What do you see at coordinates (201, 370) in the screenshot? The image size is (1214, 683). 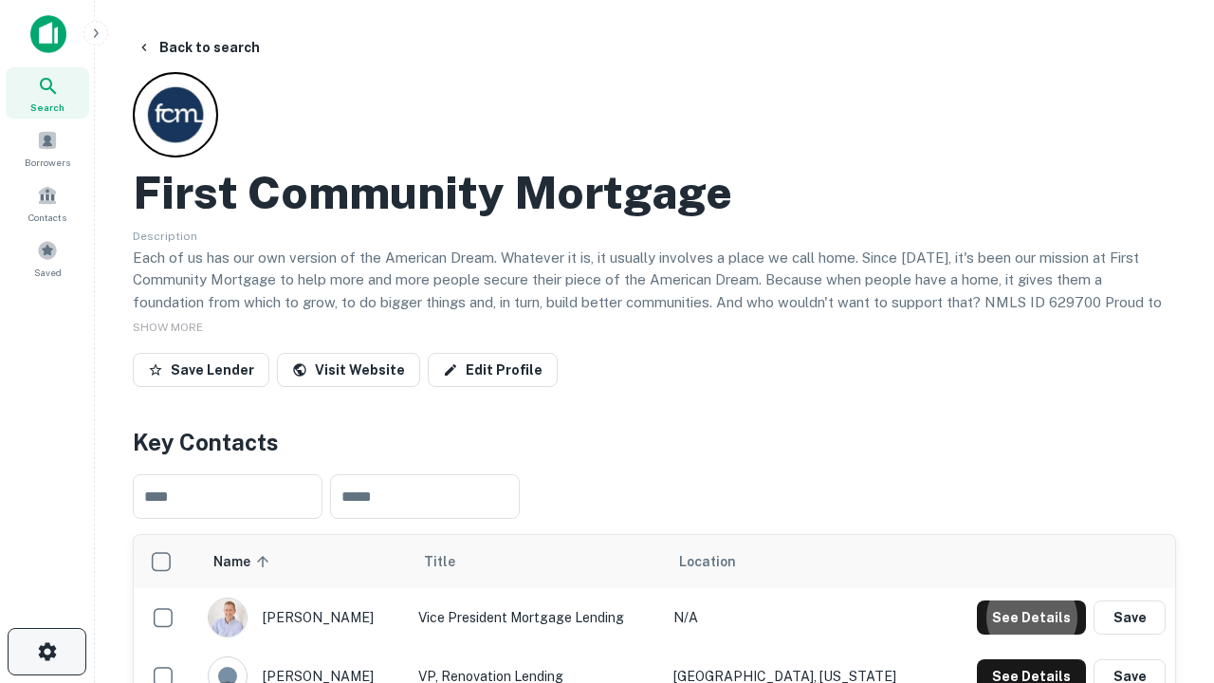 I see `button: Save Lender` at bounding box center [201, 370].